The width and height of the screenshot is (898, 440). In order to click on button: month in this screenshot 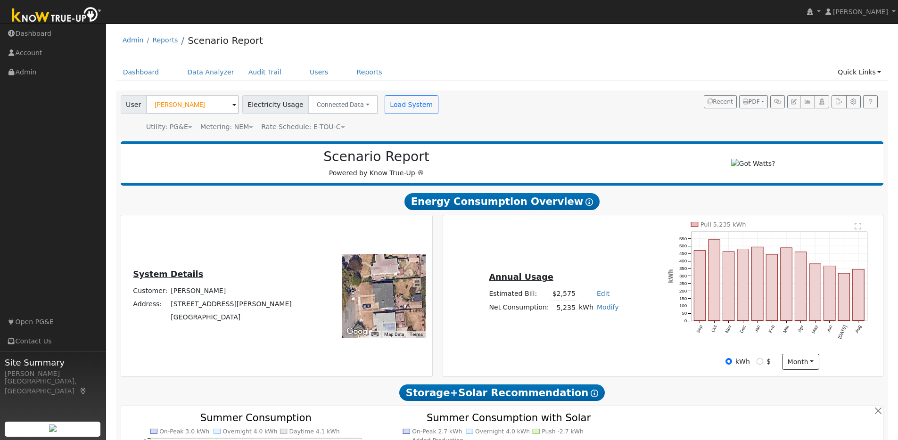, I will do `click(801, 362)`.